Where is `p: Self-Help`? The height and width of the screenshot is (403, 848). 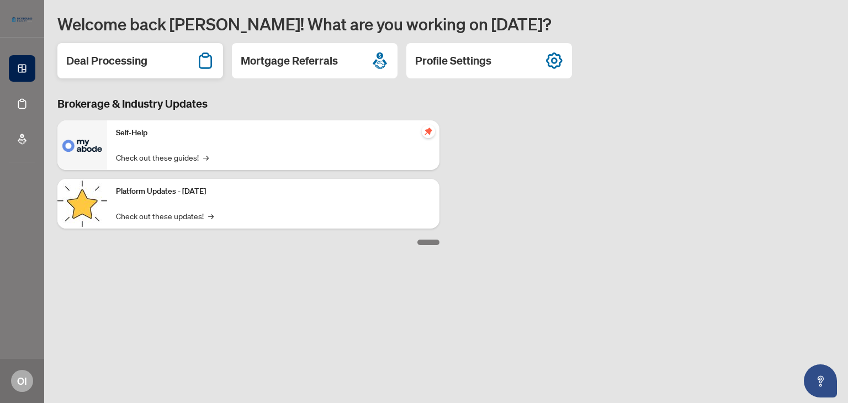
p: Self-Help is located at coordinates (273, 133).